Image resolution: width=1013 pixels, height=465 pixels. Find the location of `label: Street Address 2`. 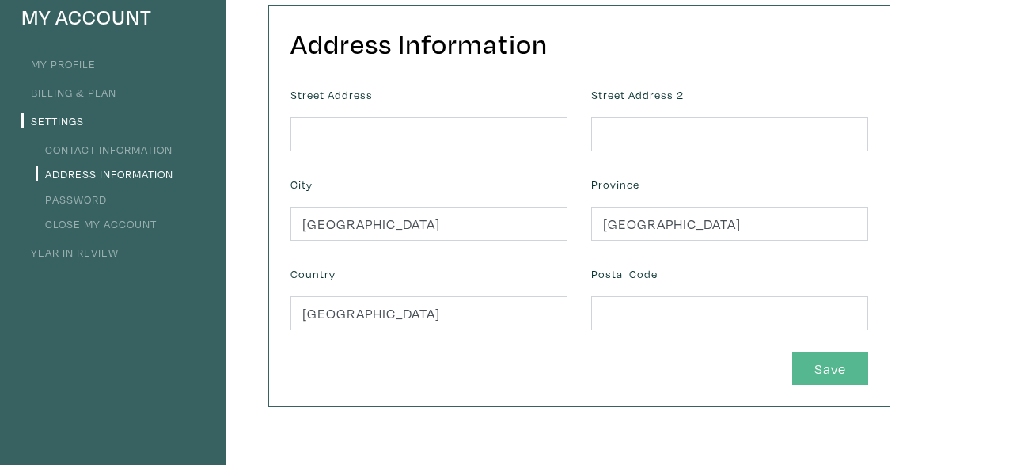

label: Street Address 2 is located at coordinates (637, 95).